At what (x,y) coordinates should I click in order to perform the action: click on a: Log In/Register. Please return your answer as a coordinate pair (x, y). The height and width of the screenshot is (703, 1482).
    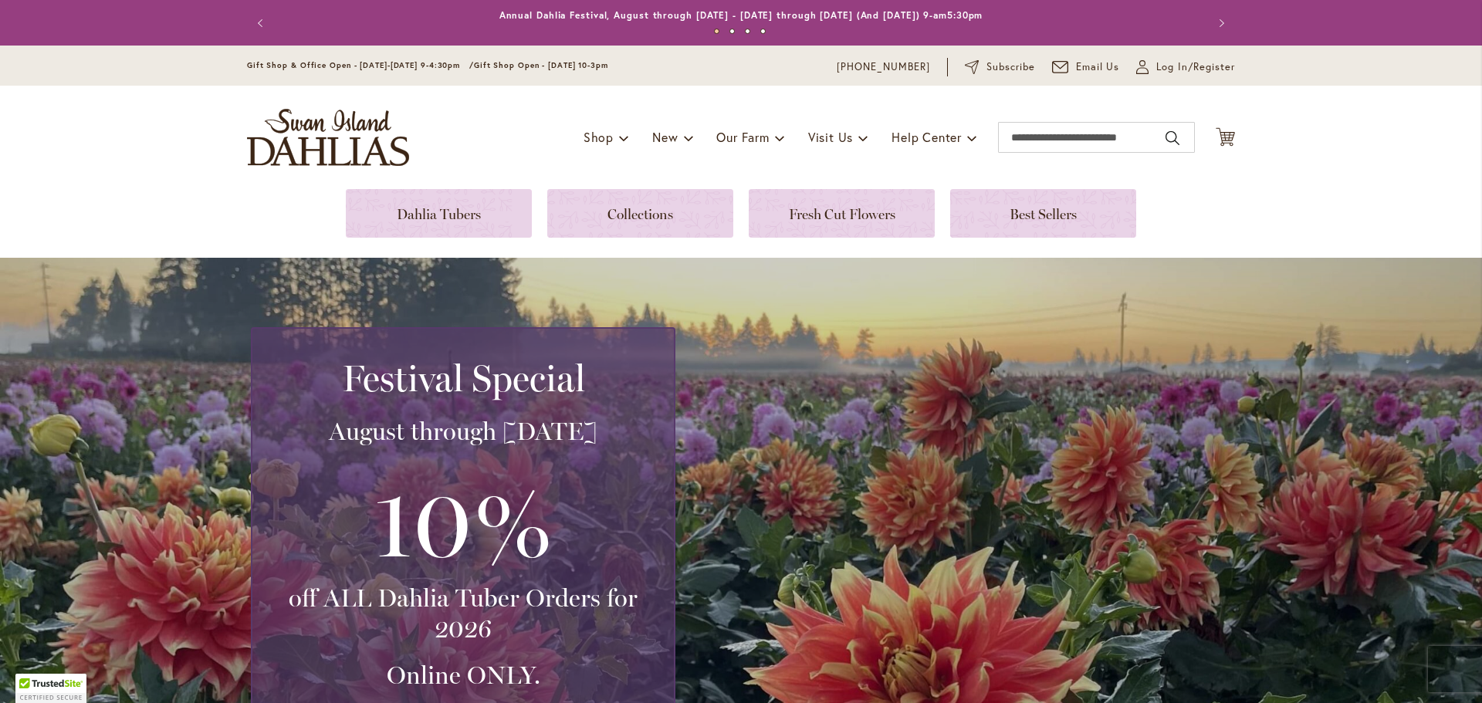
    Looking at the image, I should click on (1186, 67).